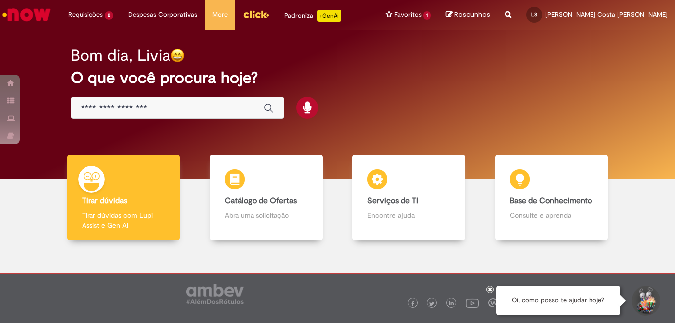  What do you see at coordinates (468, 15) in the screenshot?
I see `a: Rascunhos` at bounding box center [468, 15].